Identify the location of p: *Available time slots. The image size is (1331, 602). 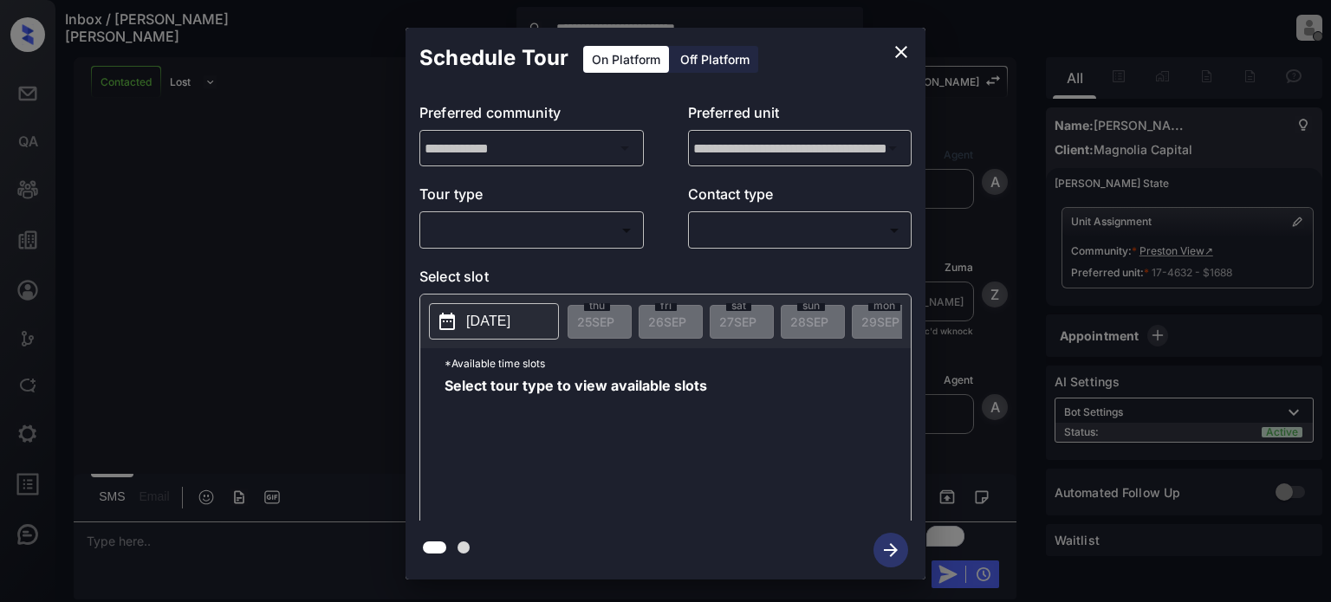
(678, 363).